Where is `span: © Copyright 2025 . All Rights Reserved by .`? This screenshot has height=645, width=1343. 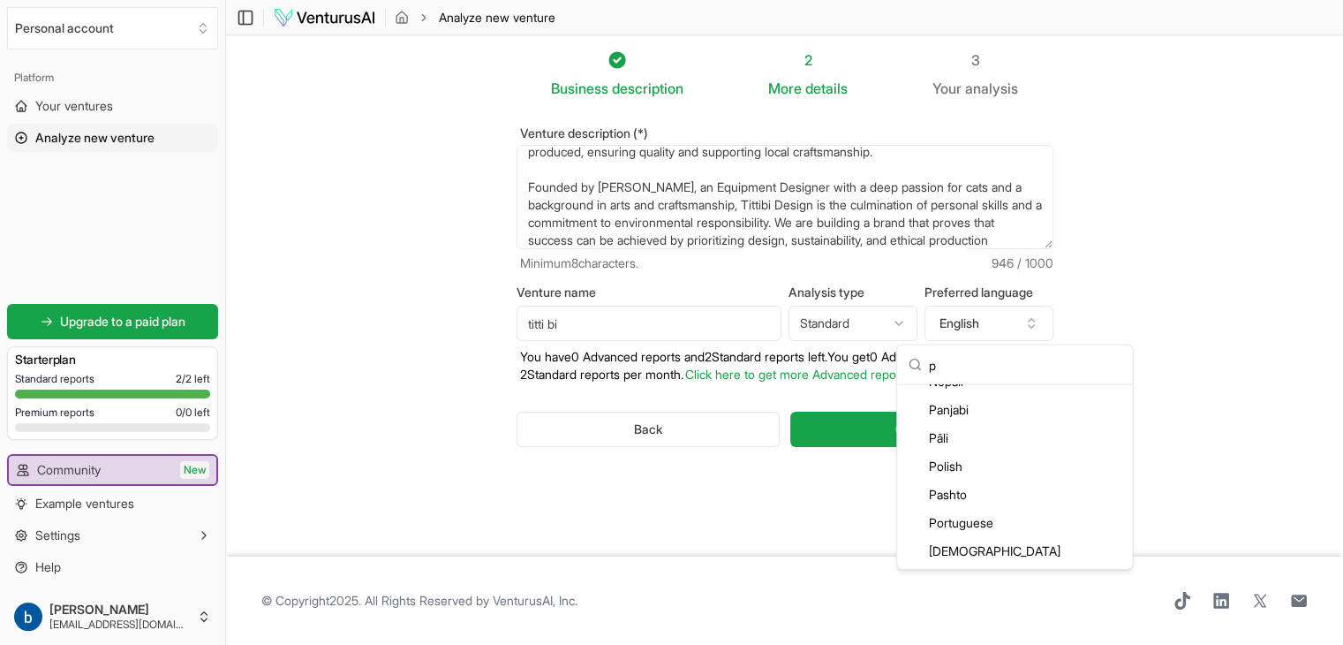 span: © Copyright 2025 . All Rights Reserved by . is located at coordinates (420, 601).